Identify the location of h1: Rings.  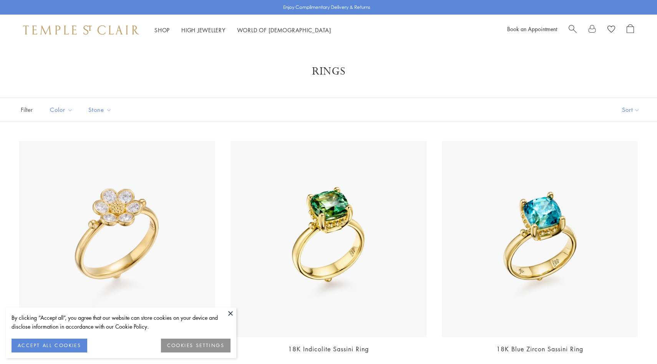
(329, 71).